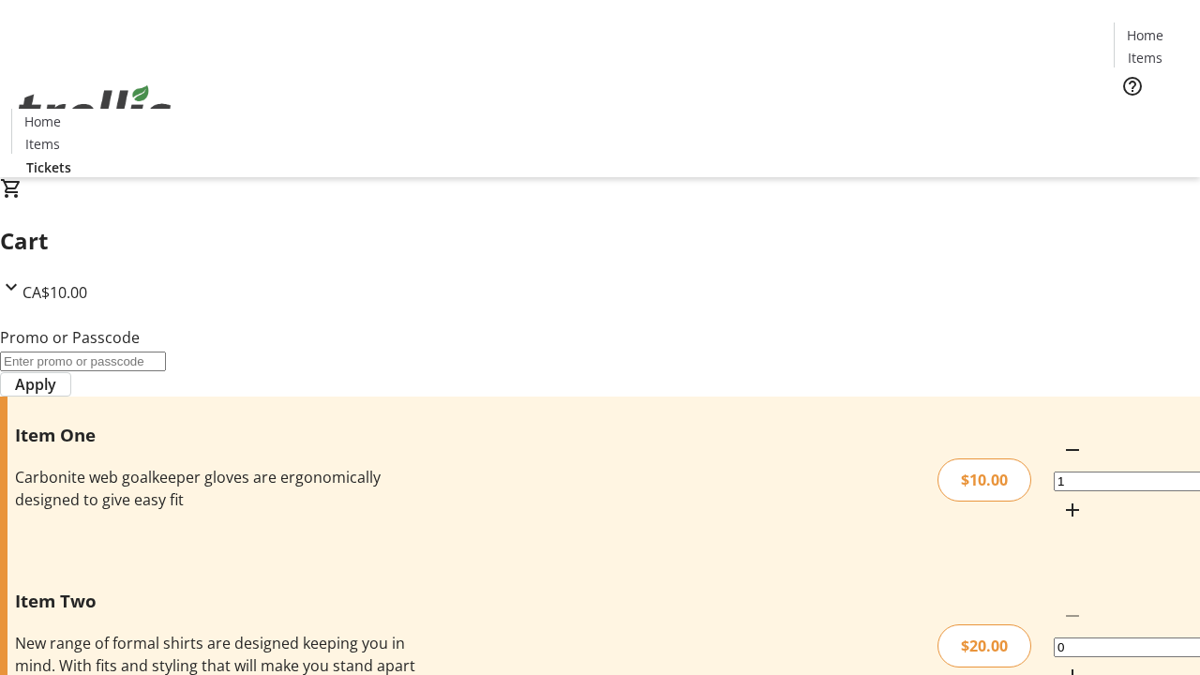  What do you see at coordinates (219, 435) in the screenshot?
I see `h3: Item One` at bounding box center [219, 435].